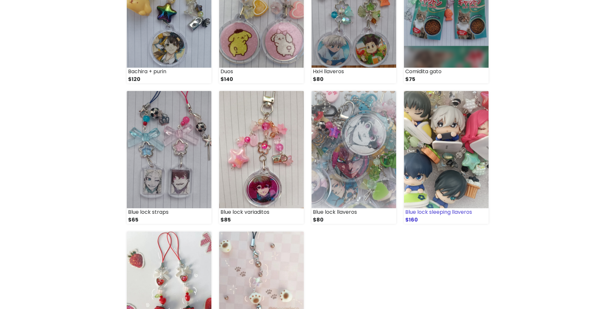  I want to click on a: Blue lock sleeping llaveros $160, so click(446, 158).